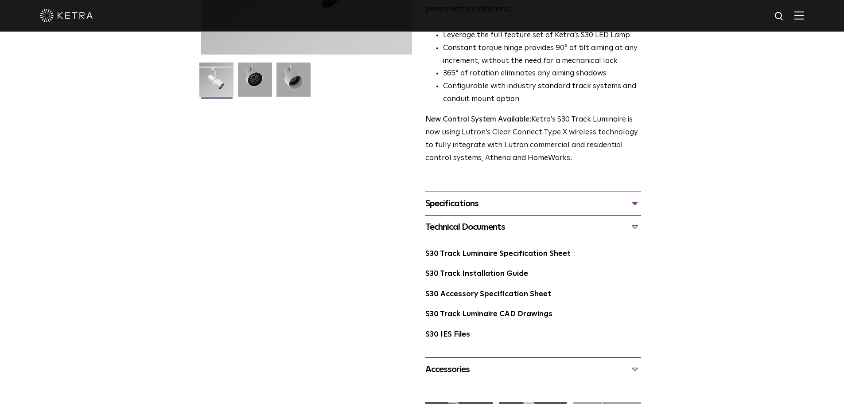  I want to click on li: Constant torque hinge provides 90° of tilt aiming at any increment, without the need for a mechan..., so click(542, 55).